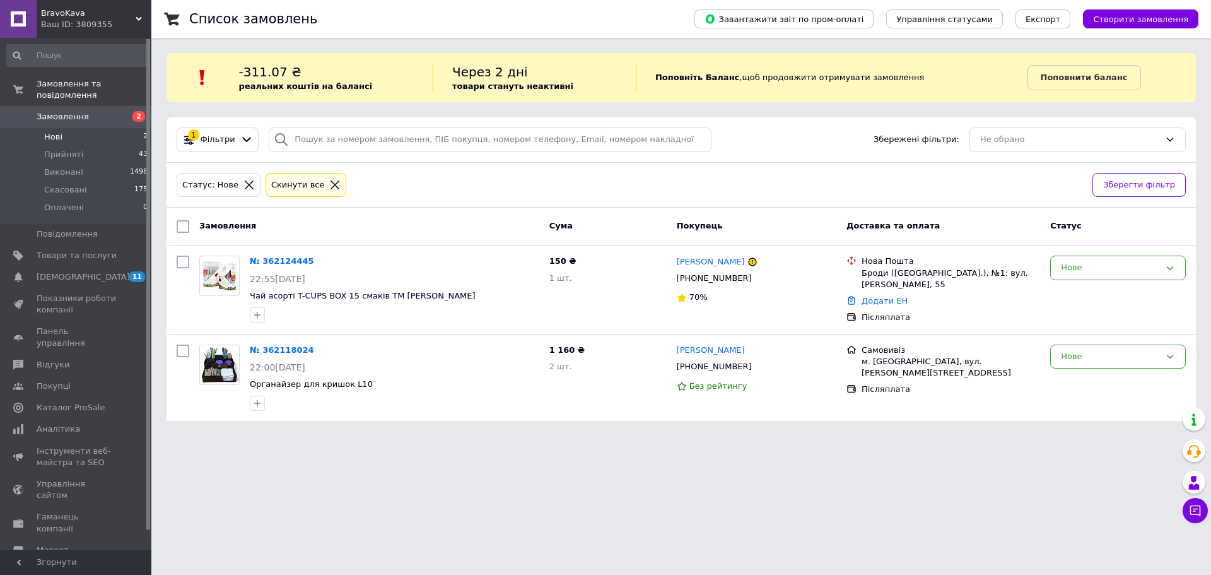  I want to click on span: Статус, so click(1066, 225).